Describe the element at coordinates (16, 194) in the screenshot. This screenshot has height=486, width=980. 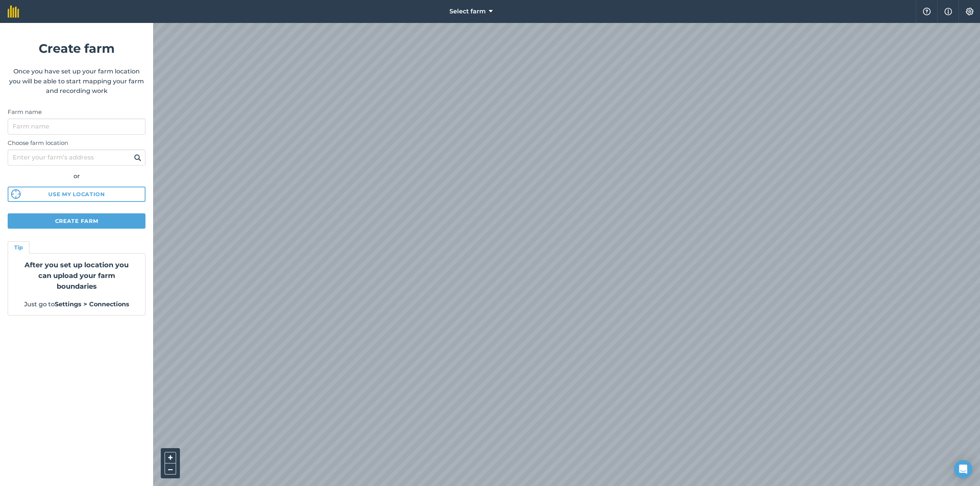
I see `img: svg%3e` at that location.